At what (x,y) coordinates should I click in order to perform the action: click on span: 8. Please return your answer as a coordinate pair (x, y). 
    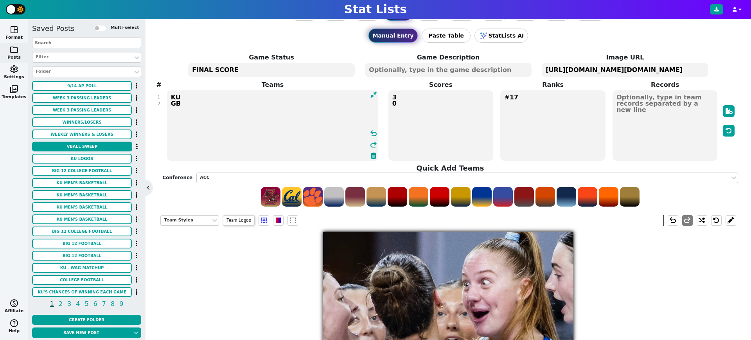
    Looking at the image, I should click on (113, 304).